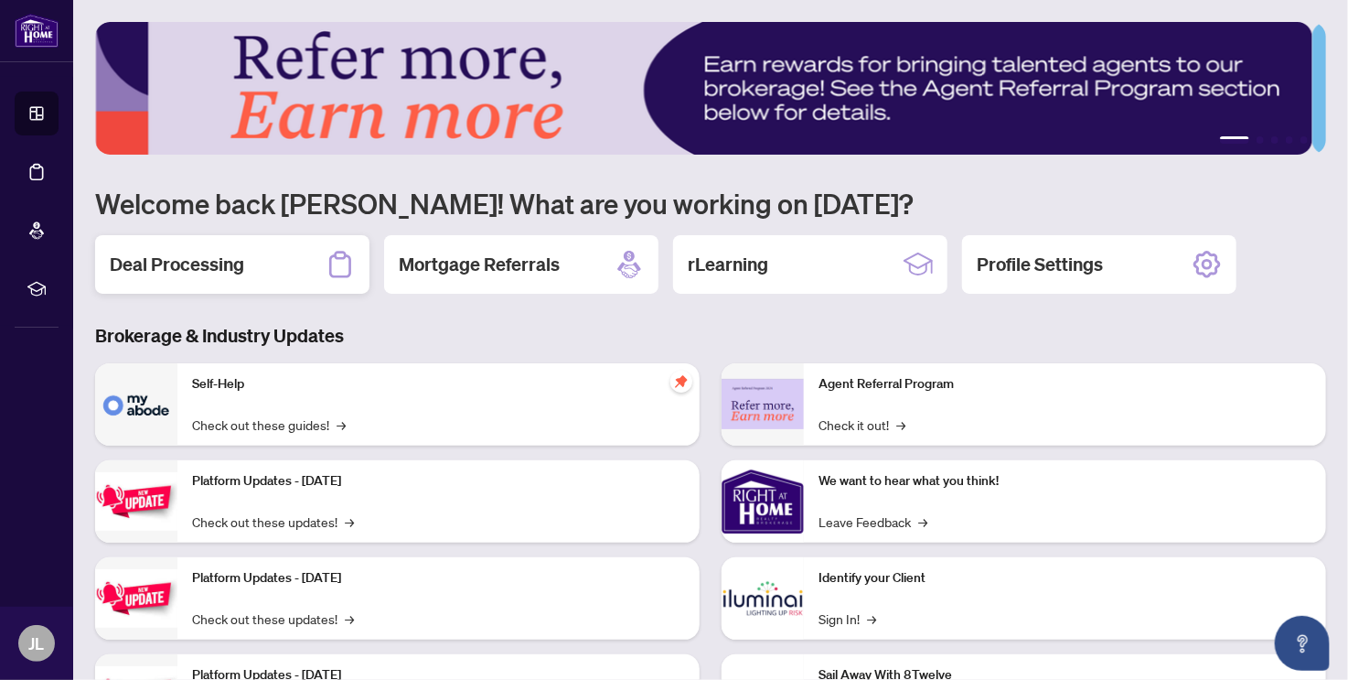 This screenshot has width=1348, height=680. What do you see at coordinates (1290, 140) in the screenshot?
I see `button: 4` at bounding box center [1290, 140].